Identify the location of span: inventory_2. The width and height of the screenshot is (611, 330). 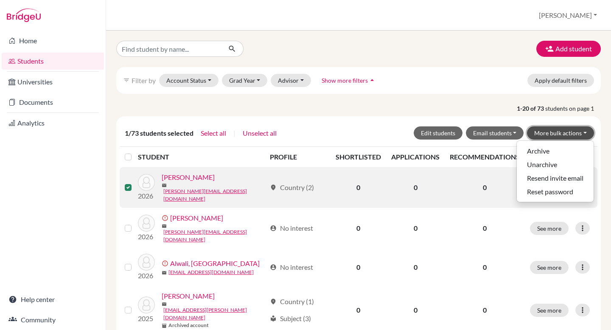
(164, 326).